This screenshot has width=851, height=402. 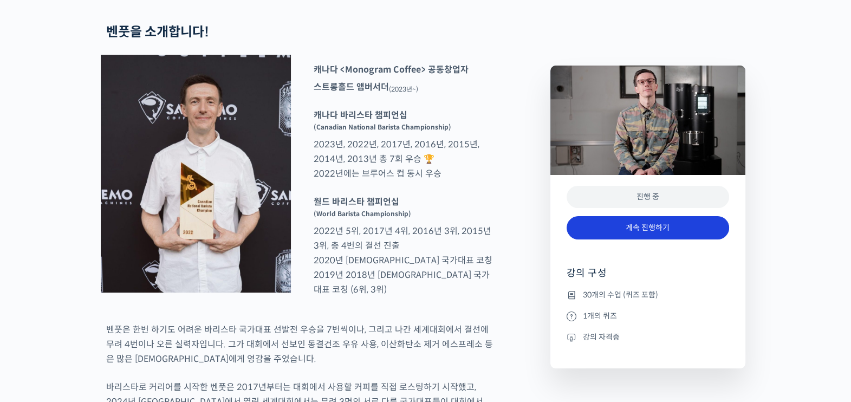 What do you see at coordinates (360, 115) in the screenshot?
I see `strong: 캐나다 바리스타 챔피언십` at bounding box center [360, 115].